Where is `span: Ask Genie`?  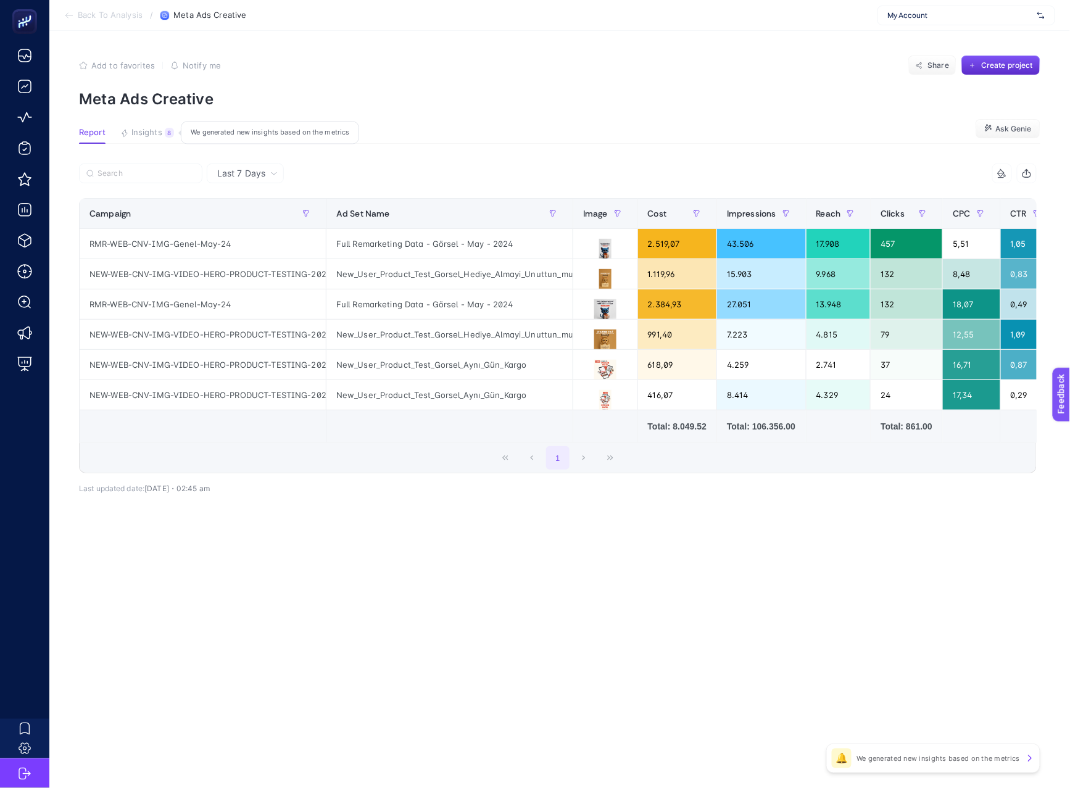
span: Ask Genie is located at coordinates (1014, 129).